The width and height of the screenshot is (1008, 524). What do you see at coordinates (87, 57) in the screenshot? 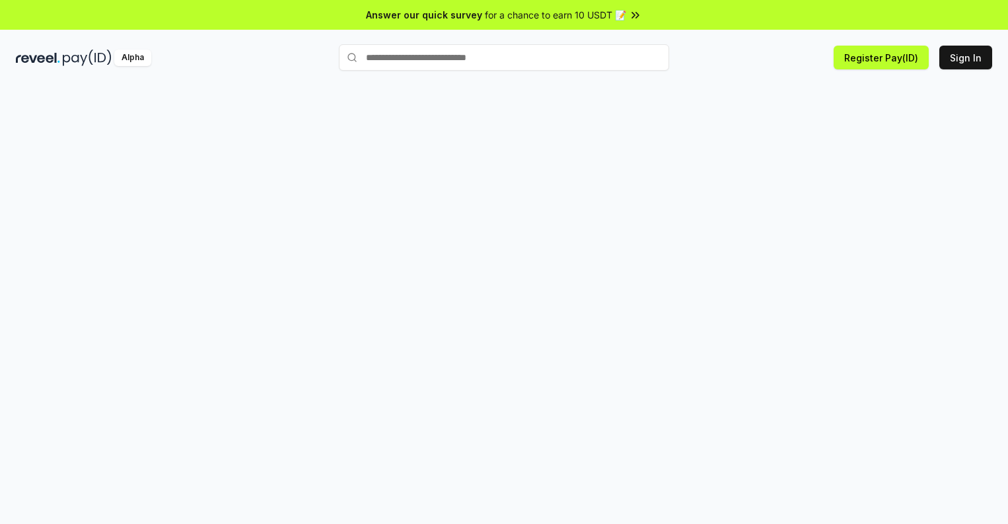
I see `img: pay_id` at bounding box center [87, 57].